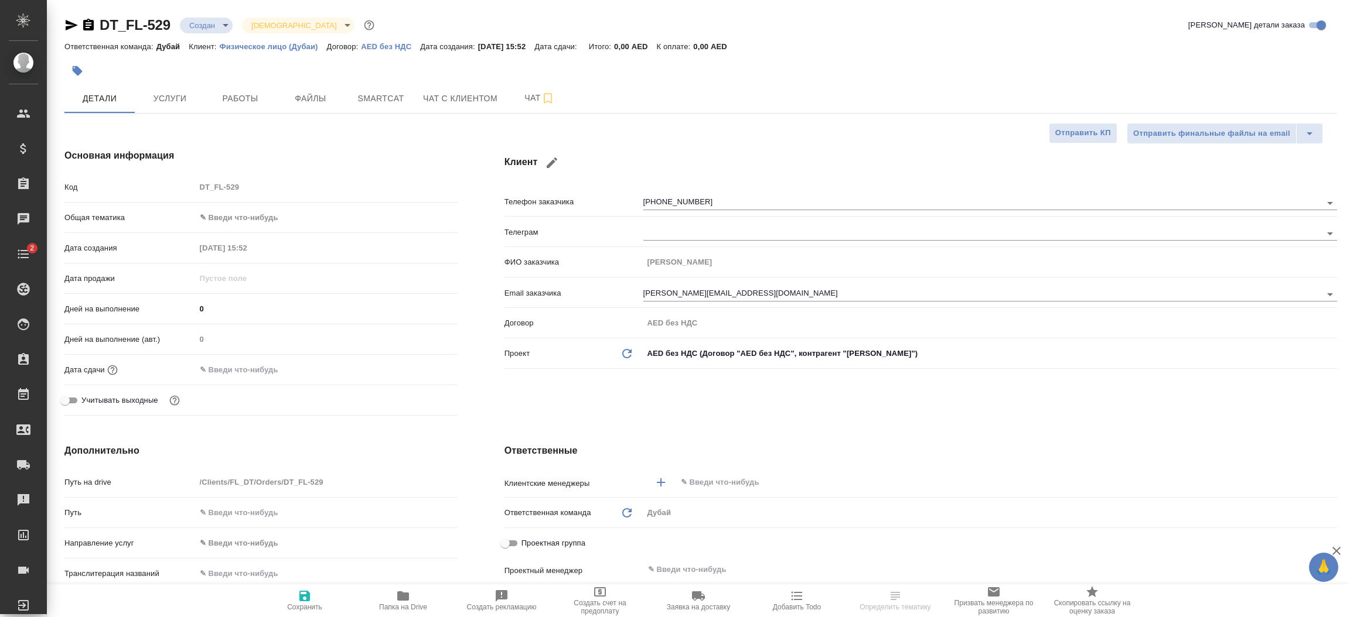 Image resolution: width=1350 pixels, height=617 pixels. I want to click on p: Договор, so click(574, 323).